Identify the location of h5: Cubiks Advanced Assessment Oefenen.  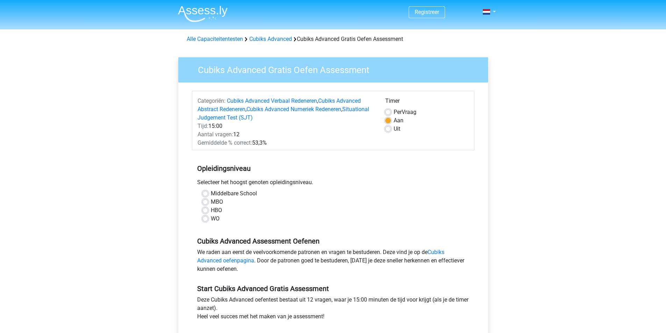
(333, 241).